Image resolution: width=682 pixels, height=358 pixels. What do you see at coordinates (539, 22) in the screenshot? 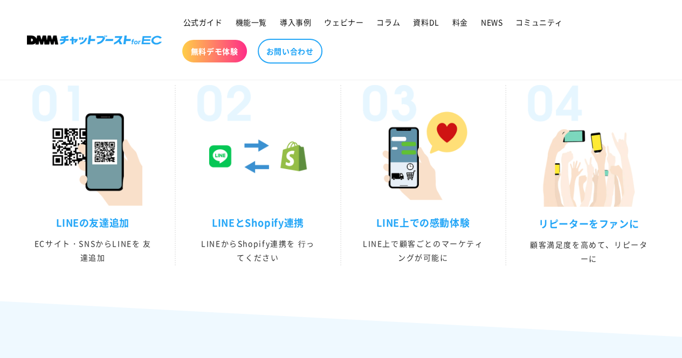
I see `a: コミュニティ` at bounding box center [539, 22].